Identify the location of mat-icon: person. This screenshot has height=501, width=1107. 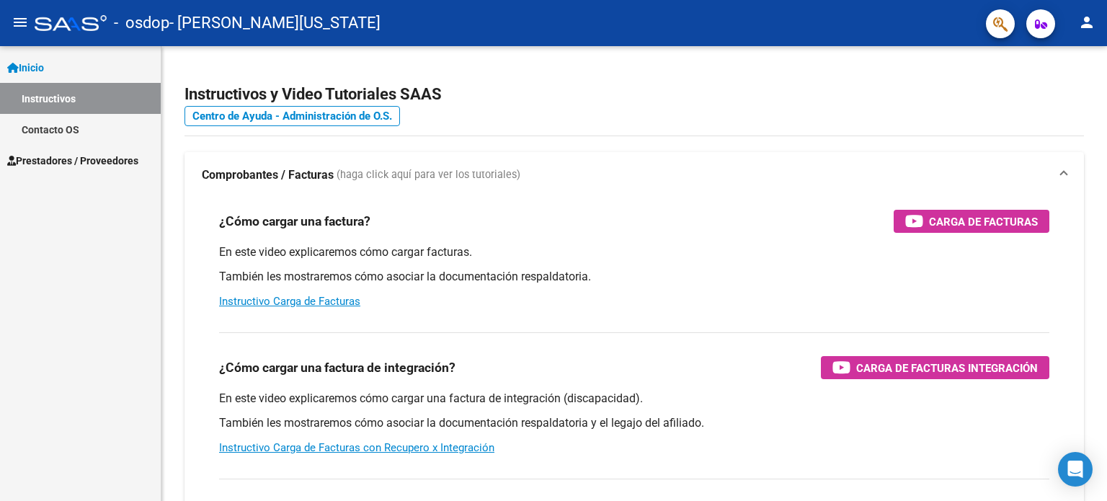
(1087, 22).